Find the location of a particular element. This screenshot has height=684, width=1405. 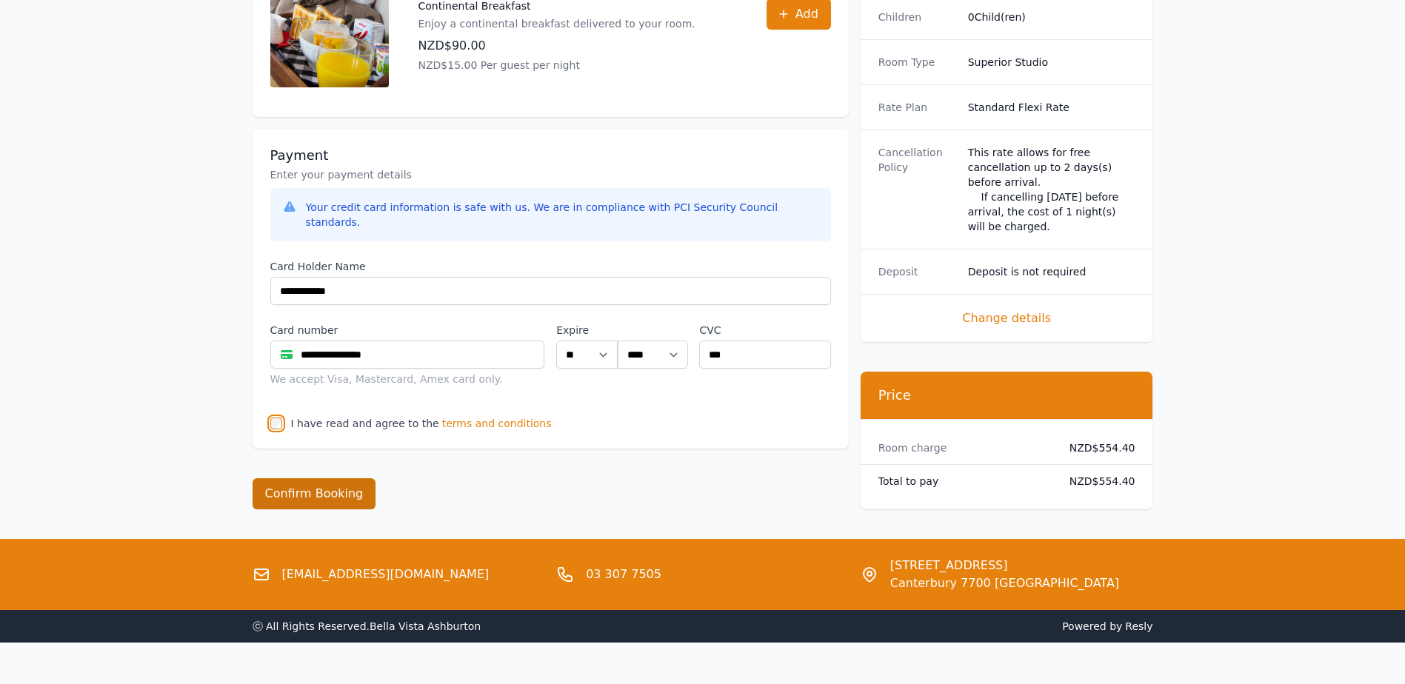

label: Expire is located at coordinates (587, 330).